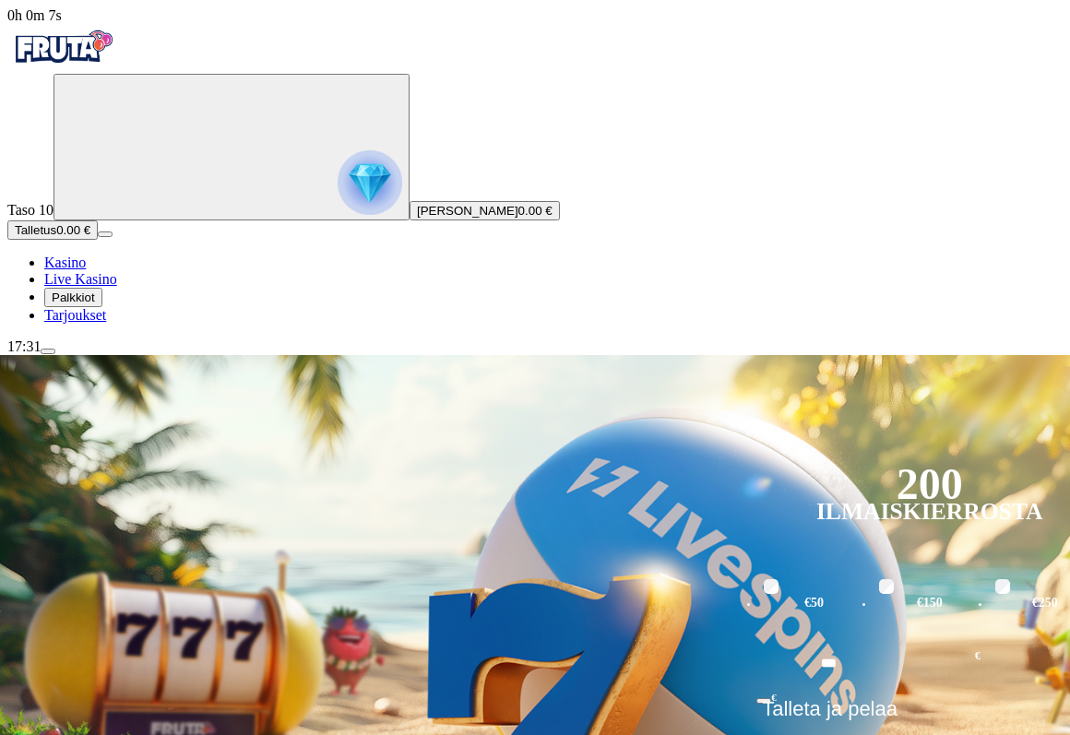  What do you see at coordinates (75, 315) in the screenshot?
I see `span: Tarjoukset` at bounding box center [75, 315].